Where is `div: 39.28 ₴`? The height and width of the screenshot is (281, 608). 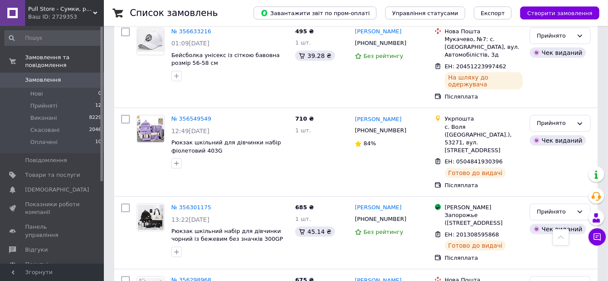
div: 39.28 ₴ is located at coordinates (315, 56).